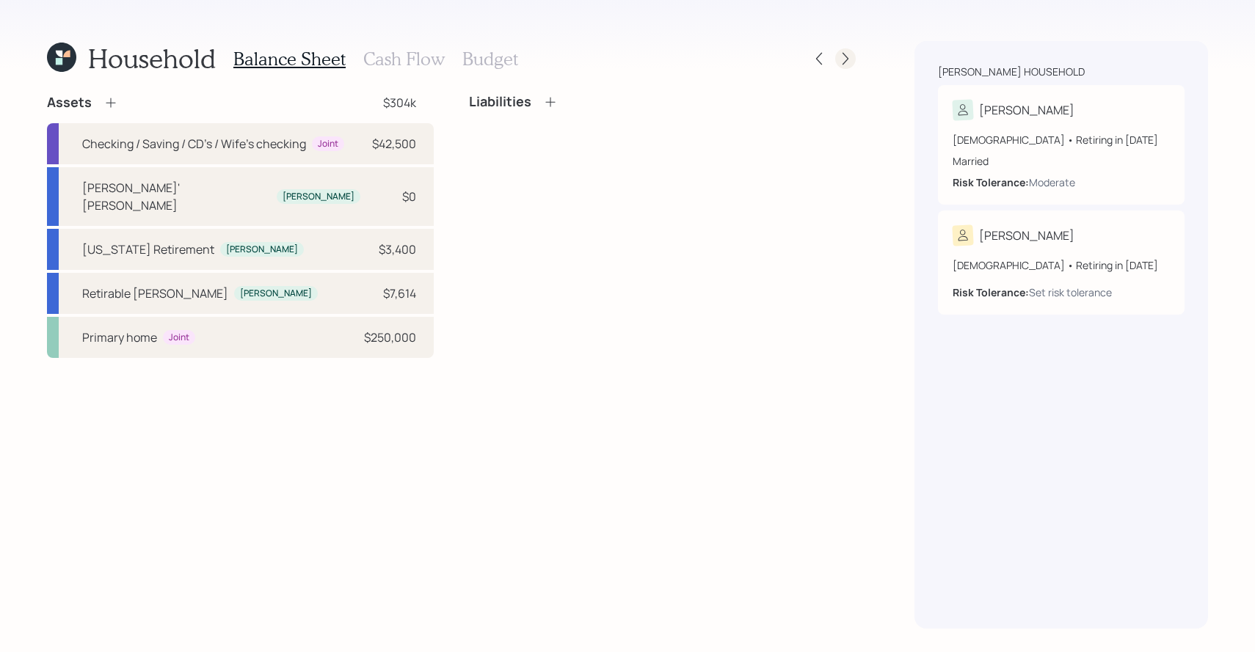  Describe the element at coordinates (390, 338) in the screenshot. I see `div: $250,000` at that location.